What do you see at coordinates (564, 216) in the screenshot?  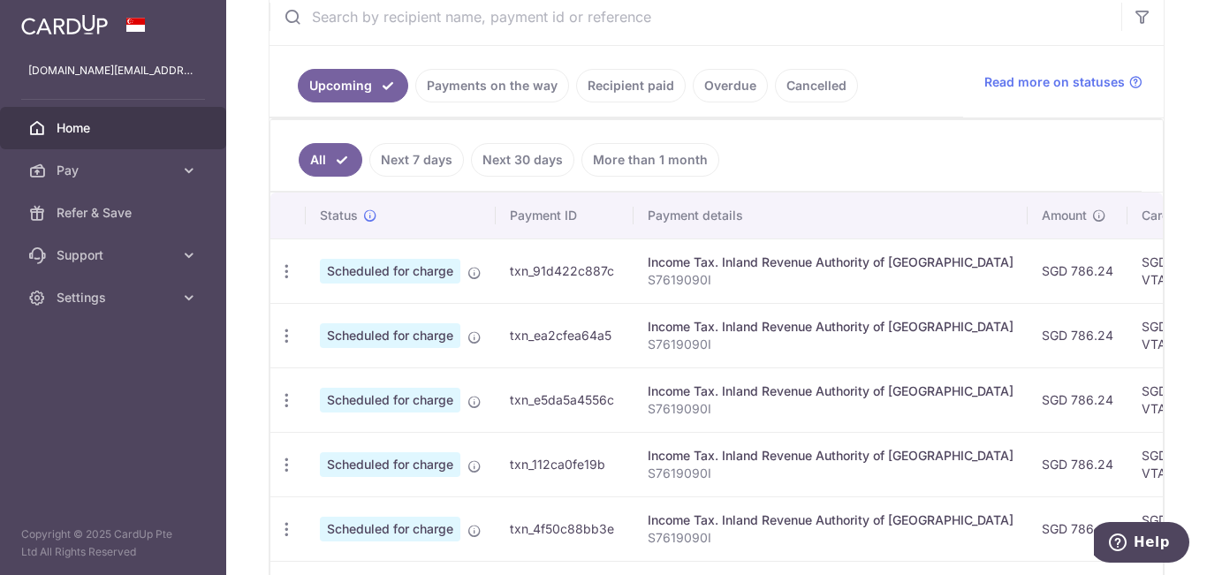 I see `th: Payment ID` at bounding box center [564, 216].